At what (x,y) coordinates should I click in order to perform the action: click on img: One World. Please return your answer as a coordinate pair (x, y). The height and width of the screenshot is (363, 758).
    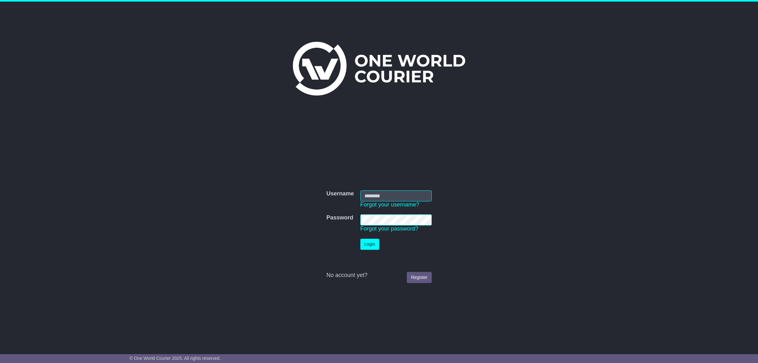
    Looking at the image, I should click on (379, 69).